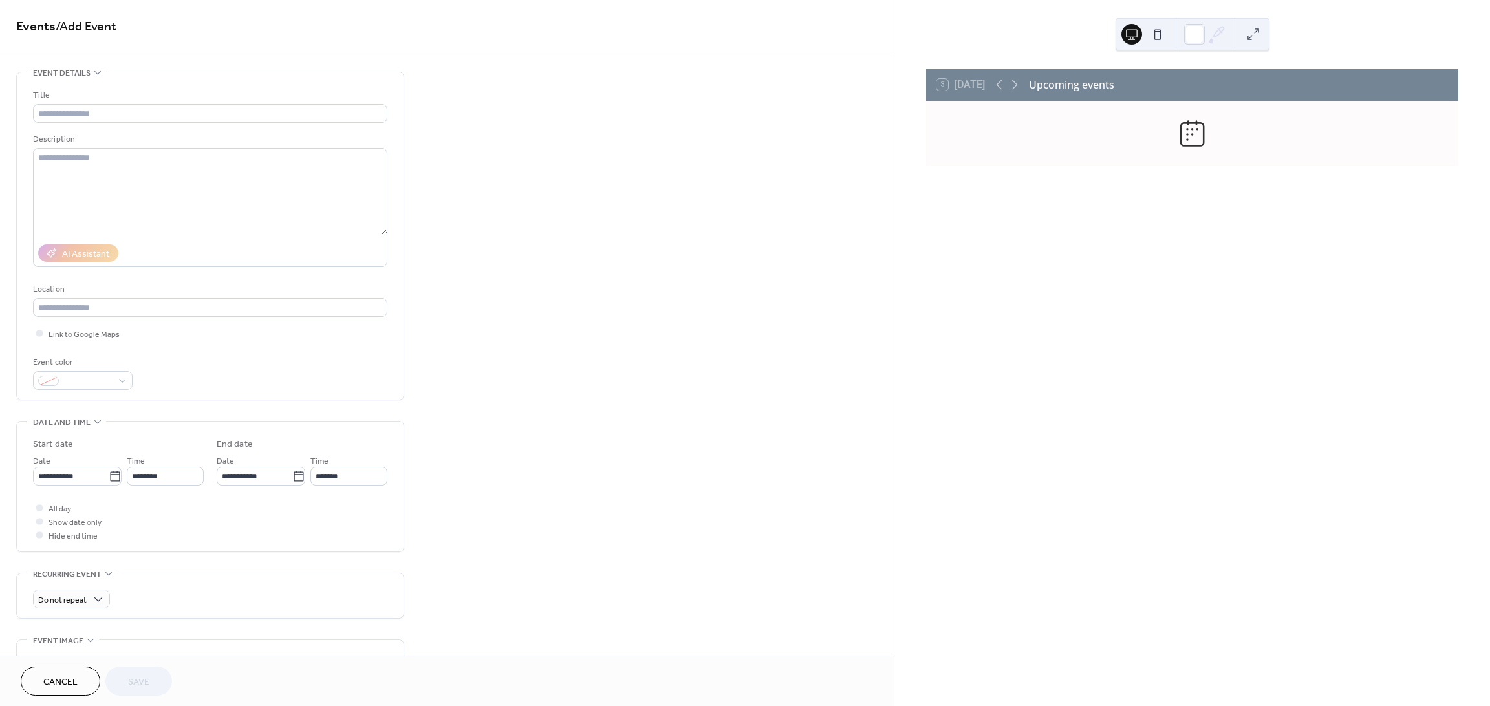 Image resolution: width=1490 pixels, height=706 pixels. I want to click on span: Event details, so click(61, 73).